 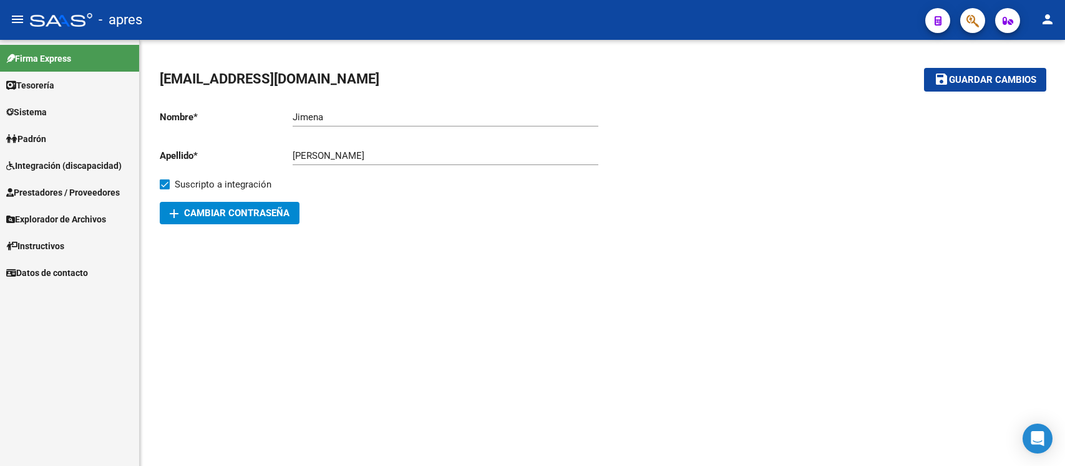 What do you see at coordinates (26, 112) in the screenshot?
I see `span: Sistema` at bounding box center [26, 112].